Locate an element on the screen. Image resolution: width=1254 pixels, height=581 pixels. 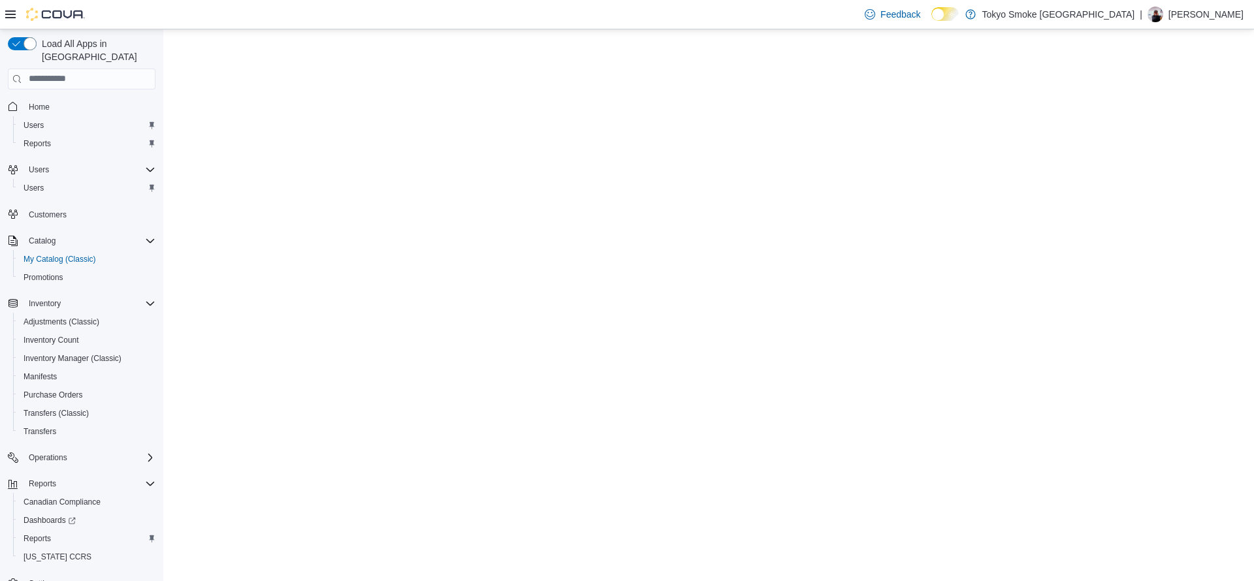
button: Home is located at coordinates (82, 106).